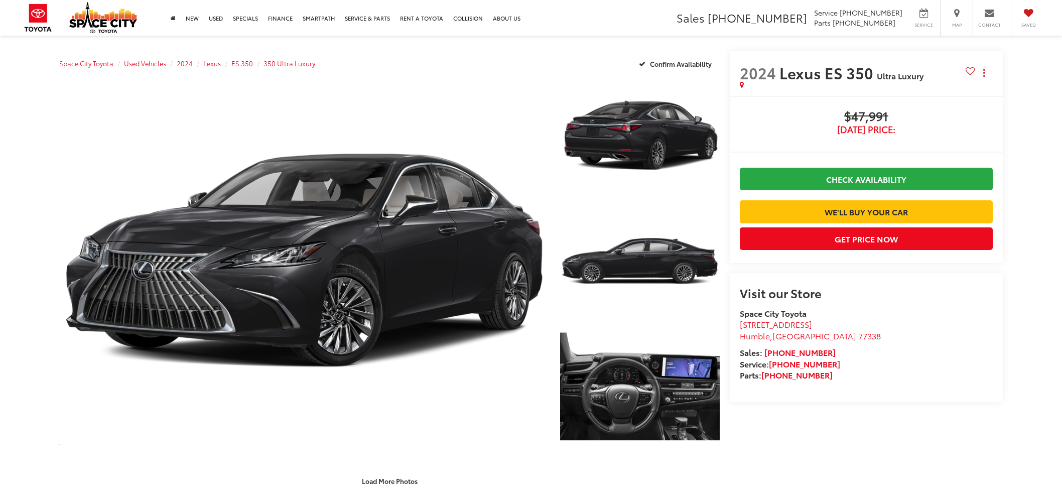 The height and width of the screenshot is (498, 1062). I want to click on a: 2024, so click(185, 63).